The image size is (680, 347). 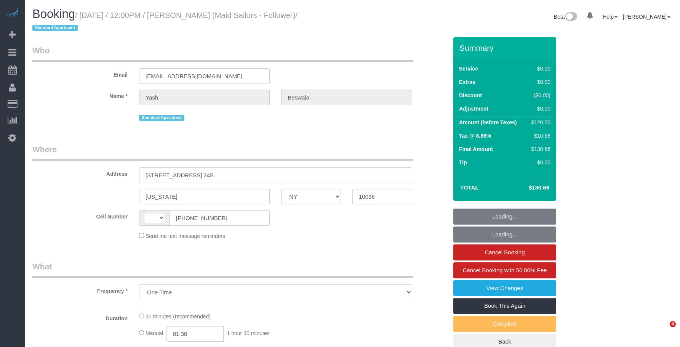 What do you see at coordinates (80, 95) in the screenshot?
I see `label: Name *` at bounding box center [80, 95].